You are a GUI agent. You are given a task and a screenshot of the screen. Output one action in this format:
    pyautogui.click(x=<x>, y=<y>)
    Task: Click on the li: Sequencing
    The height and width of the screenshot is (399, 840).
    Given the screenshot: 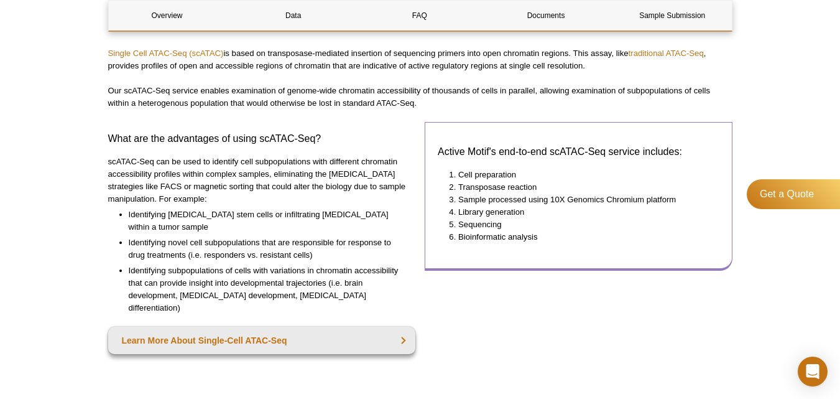 What is the action you would take?
    pyautogui.click(x=583, y=225)
    